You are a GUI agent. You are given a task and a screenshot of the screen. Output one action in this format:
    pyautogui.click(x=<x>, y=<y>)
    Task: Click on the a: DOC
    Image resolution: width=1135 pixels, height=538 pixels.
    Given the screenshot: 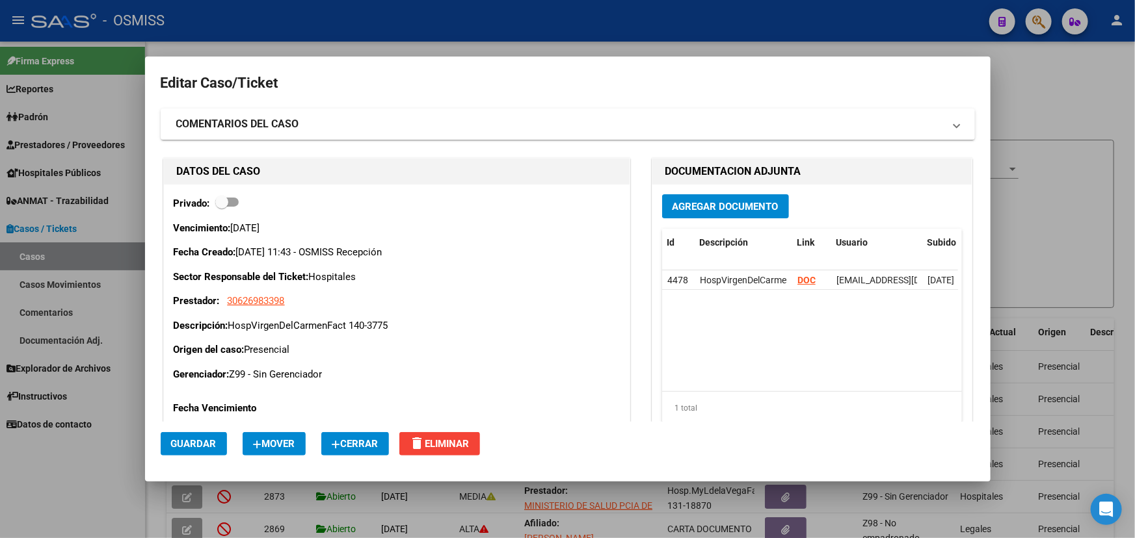 What is the action you would take?
    pyautogui.click(x=806, y=280)
    